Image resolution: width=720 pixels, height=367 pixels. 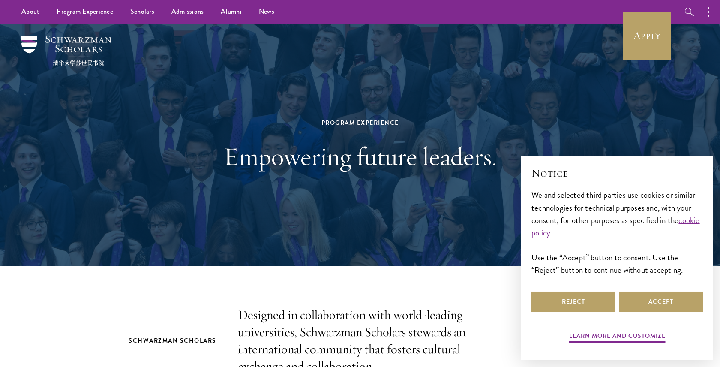 I want to click on button: Accept, so click(x=661, y=302).